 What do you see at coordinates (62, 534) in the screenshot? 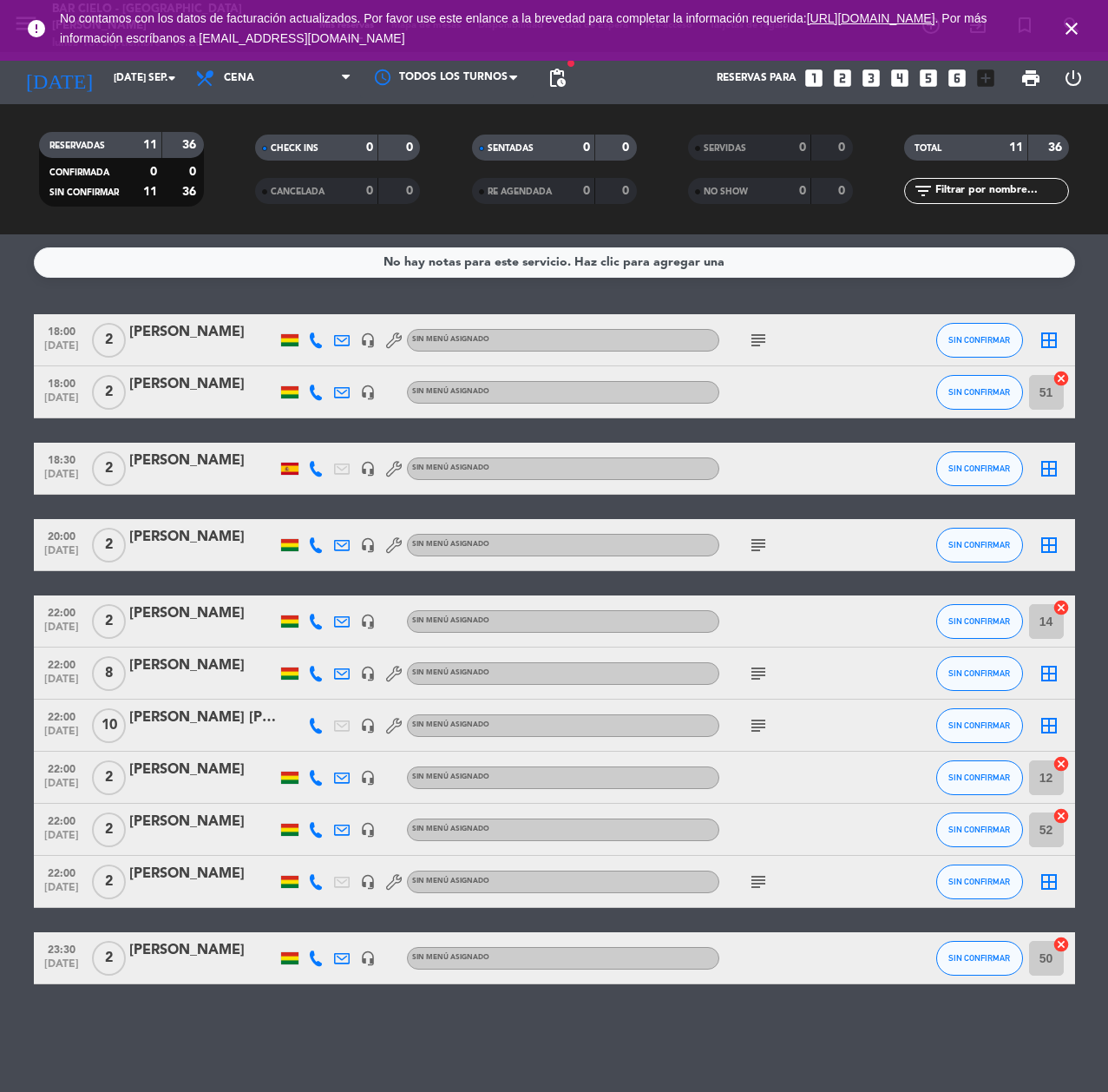
I see `span: 20:00` at bounding box center [62, 534].